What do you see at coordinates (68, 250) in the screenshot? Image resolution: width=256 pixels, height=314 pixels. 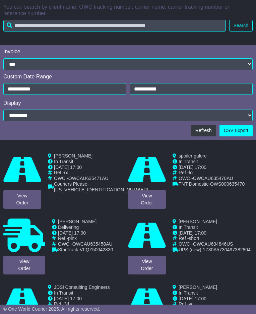 I see `span: StarTrack` at bounding box center [68, 250].